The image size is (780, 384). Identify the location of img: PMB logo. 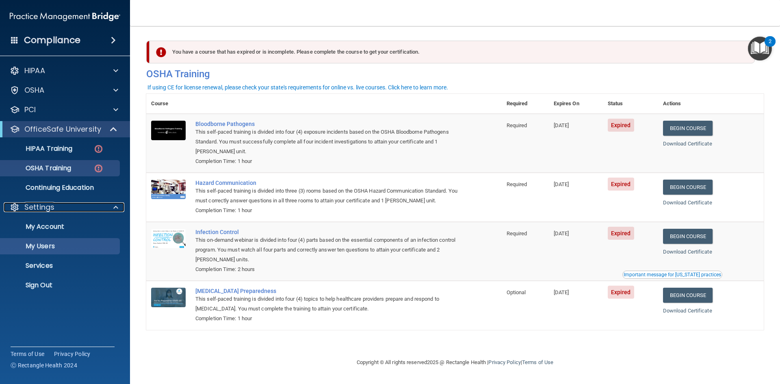
(65, 17).